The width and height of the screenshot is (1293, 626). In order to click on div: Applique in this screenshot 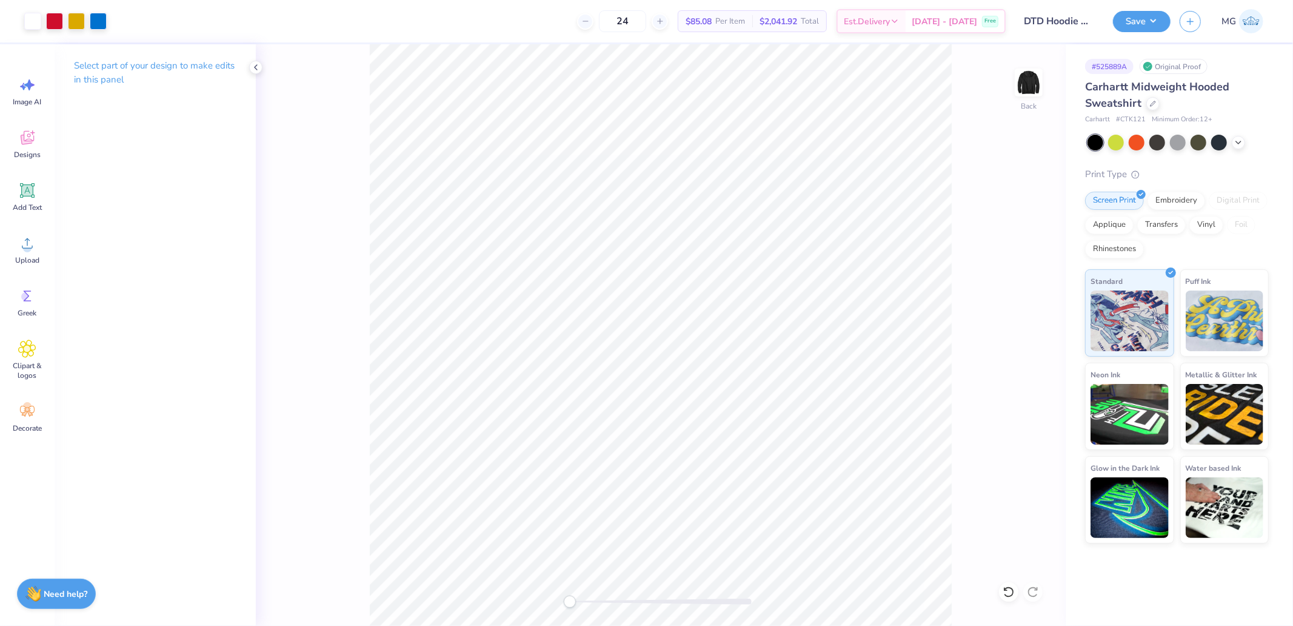, I will do `click(1109, 225)`.